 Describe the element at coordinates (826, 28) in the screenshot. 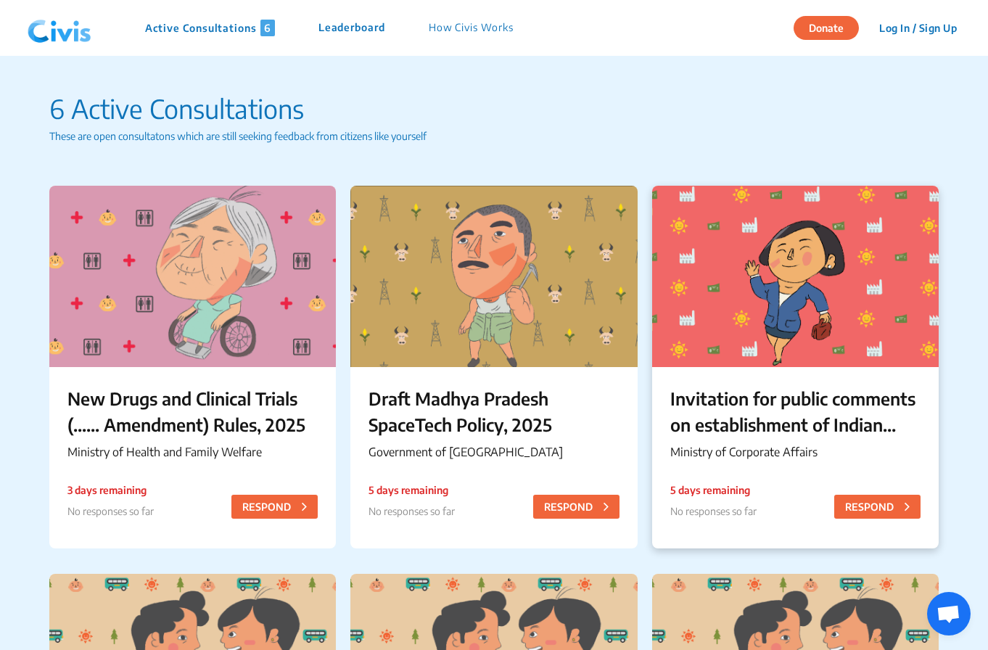

I see `button: Donate` at that location.